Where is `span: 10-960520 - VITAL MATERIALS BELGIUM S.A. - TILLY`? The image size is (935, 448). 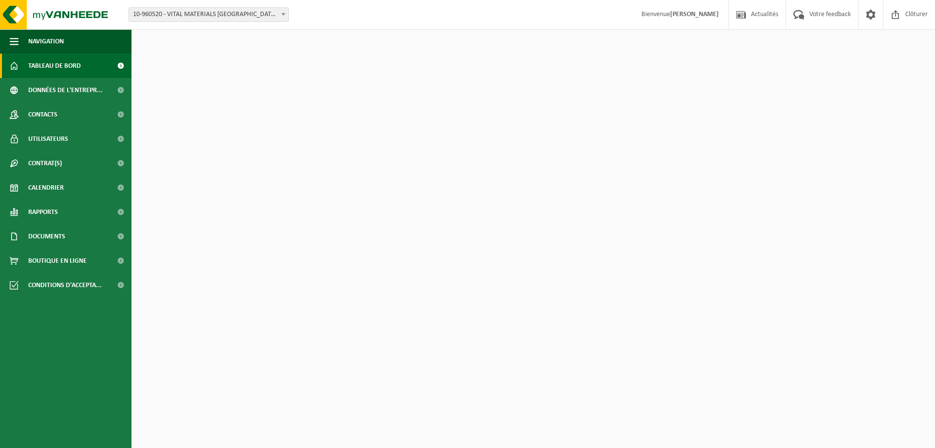 span: 10-960520 - VITAL MATERIALS BELGIUM S.A. - TILLY is located at coordinates (208, 15).